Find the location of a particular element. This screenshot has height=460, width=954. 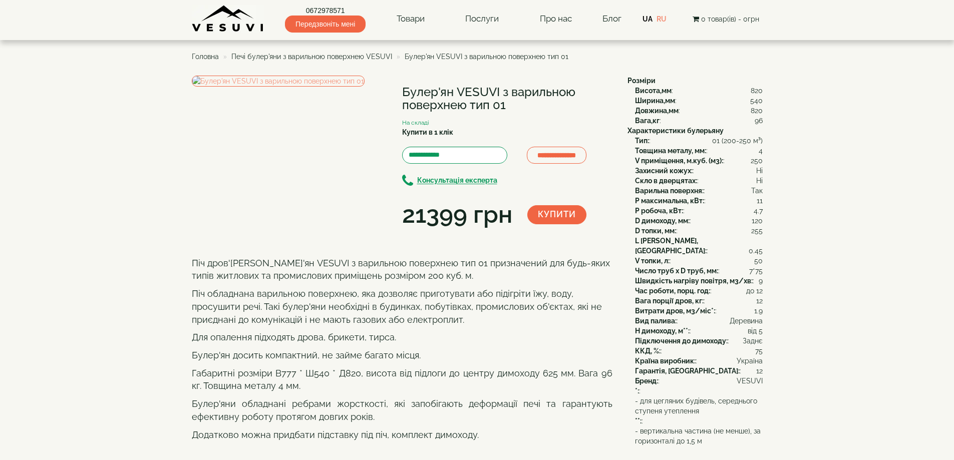

span: - для цегляних будівель, середнього ступеня утеплення is located at coordinates (699, 406).